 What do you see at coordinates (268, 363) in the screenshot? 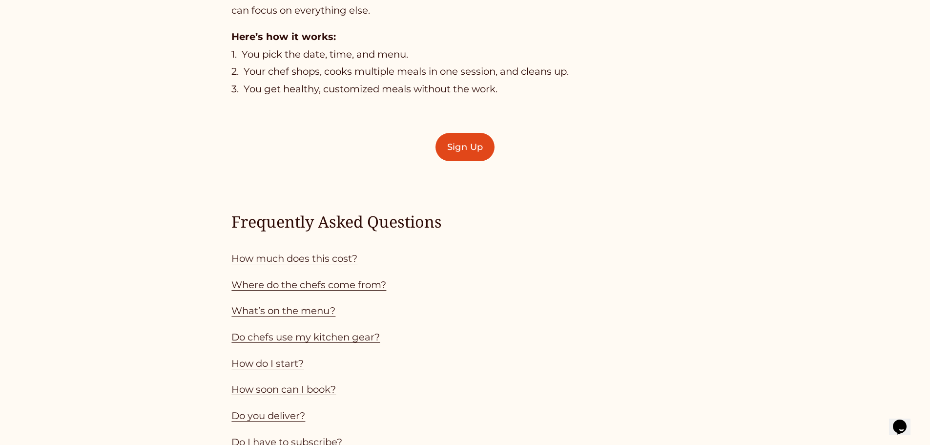
I see `a: How do I start?` at bounding box center [268, 363].